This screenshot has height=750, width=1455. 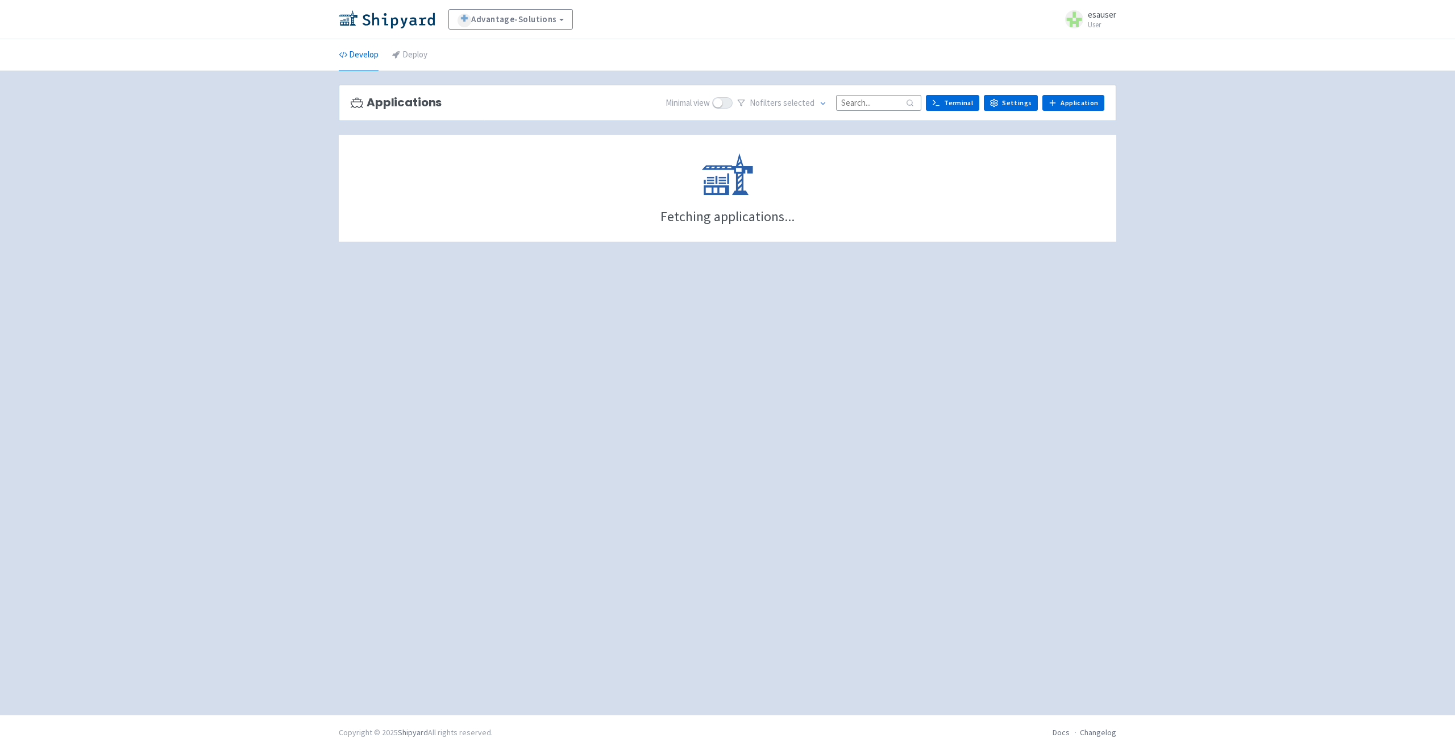 I want to click on a: esauser User, so click(x=1087, y=19).